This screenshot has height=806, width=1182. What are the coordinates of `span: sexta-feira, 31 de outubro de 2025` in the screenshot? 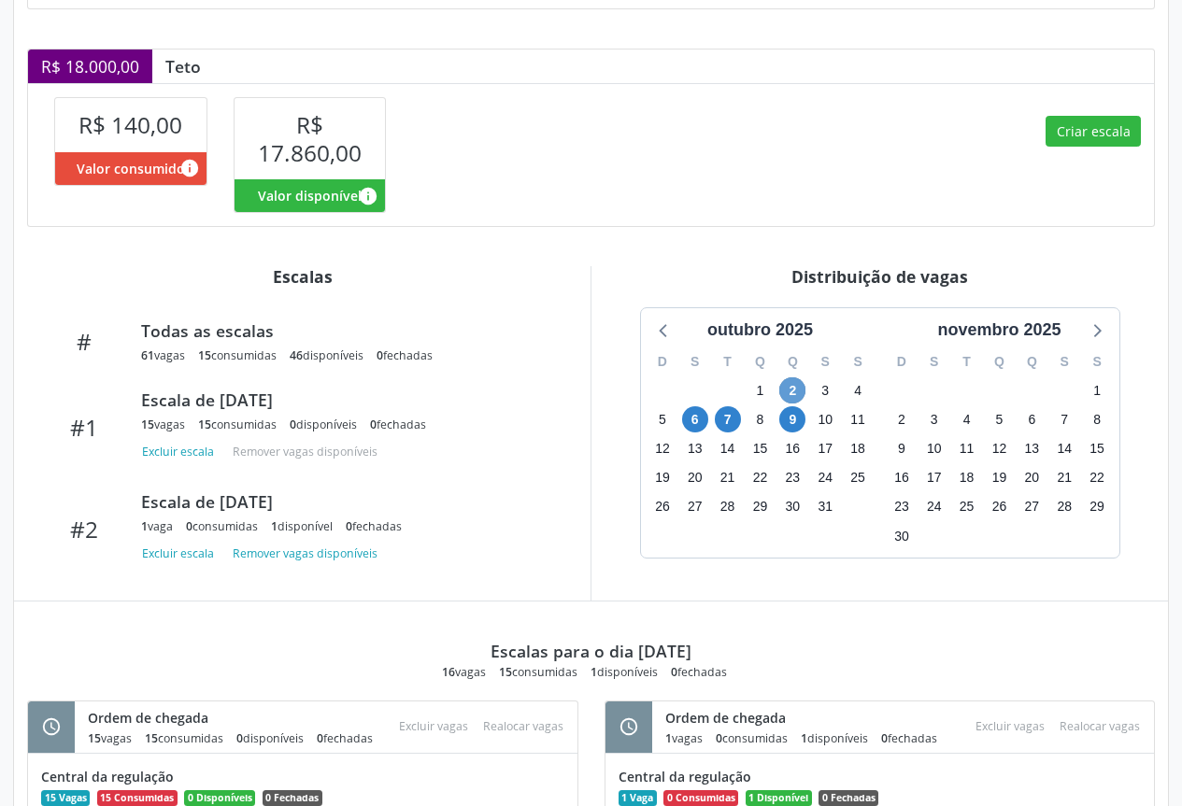 It's located at (825, 507).